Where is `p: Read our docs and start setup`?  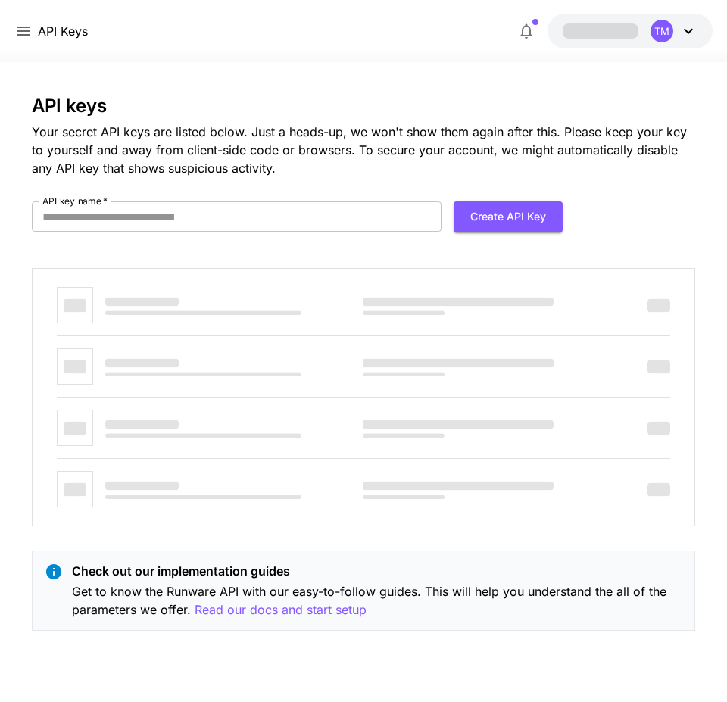 p: Read our docs and start setup is located at coordinates (280, 610).